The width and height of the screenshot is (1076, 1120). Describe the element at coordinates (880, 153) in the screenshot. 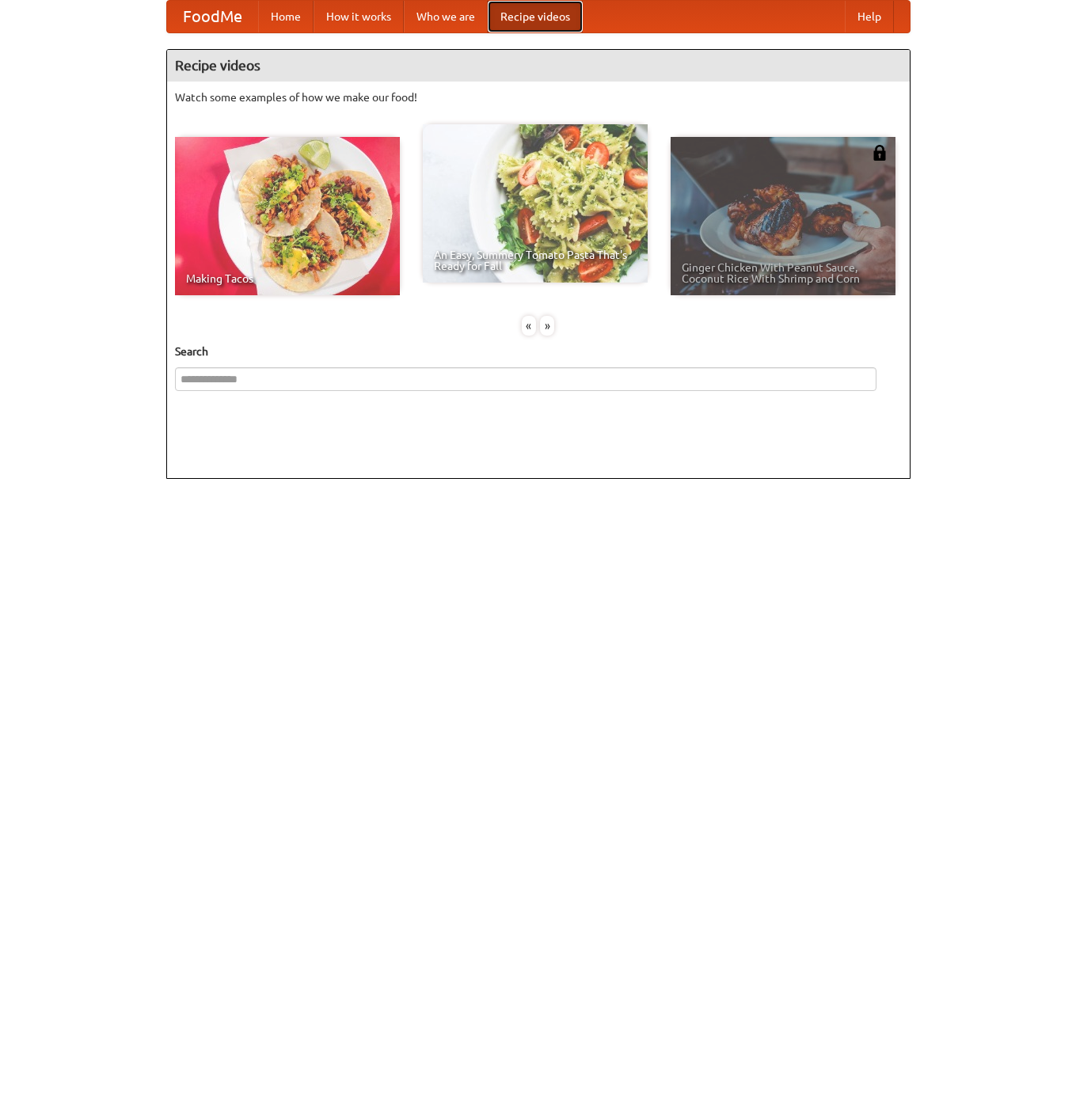

I see `img: 483408.png` at that location.